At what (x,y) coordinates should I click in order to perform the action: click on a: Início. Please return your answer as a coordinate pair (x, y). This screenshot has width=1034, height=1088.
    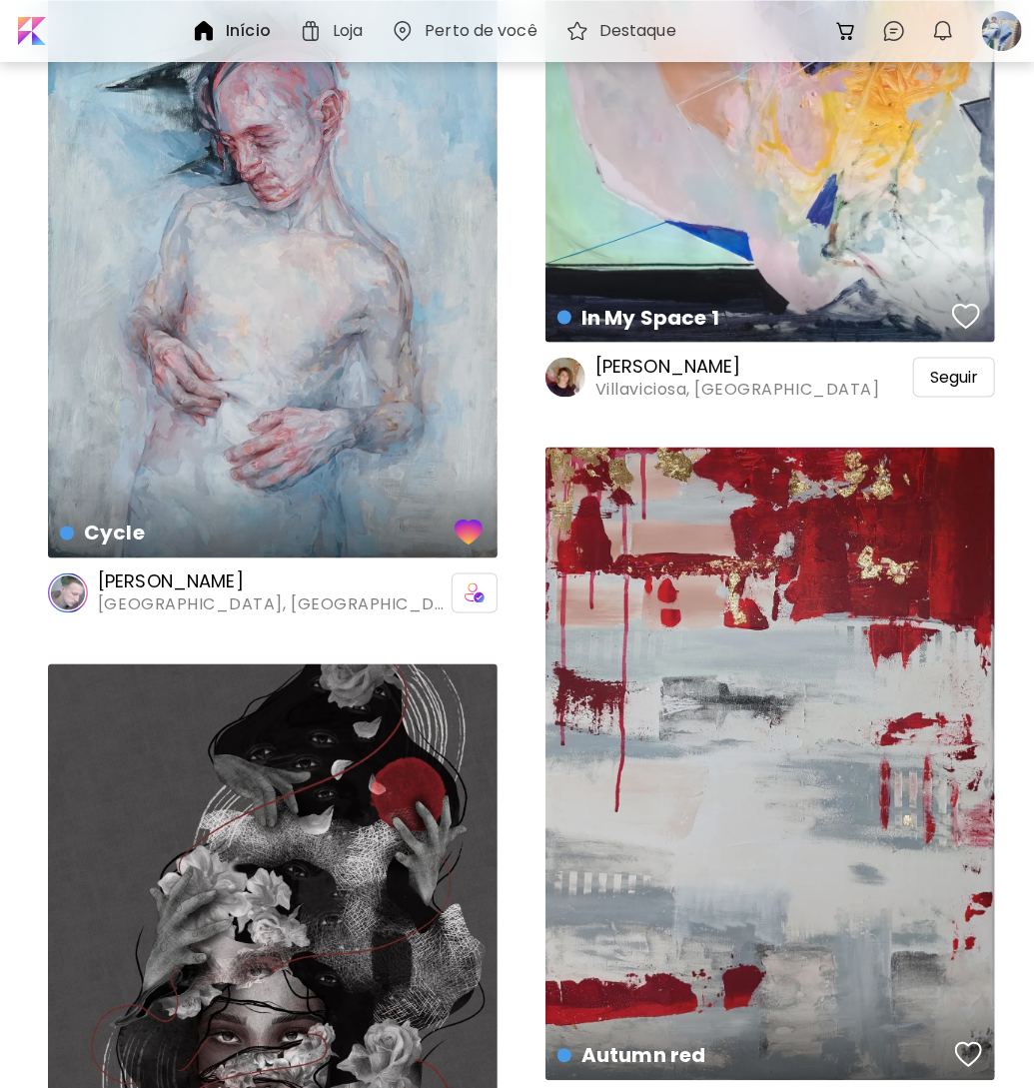
    Looking at the image, I should click on (235, 31).